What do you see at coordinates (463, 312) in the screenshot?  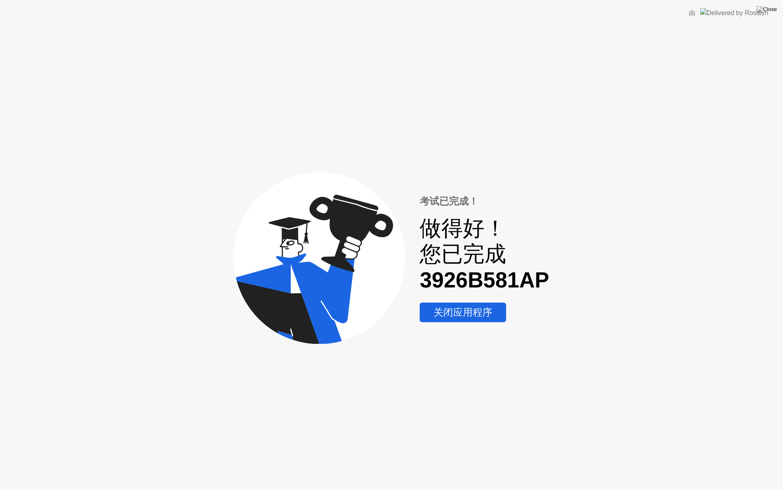 I see `button: 关闭应用程序` at bounding box center [463, 312].